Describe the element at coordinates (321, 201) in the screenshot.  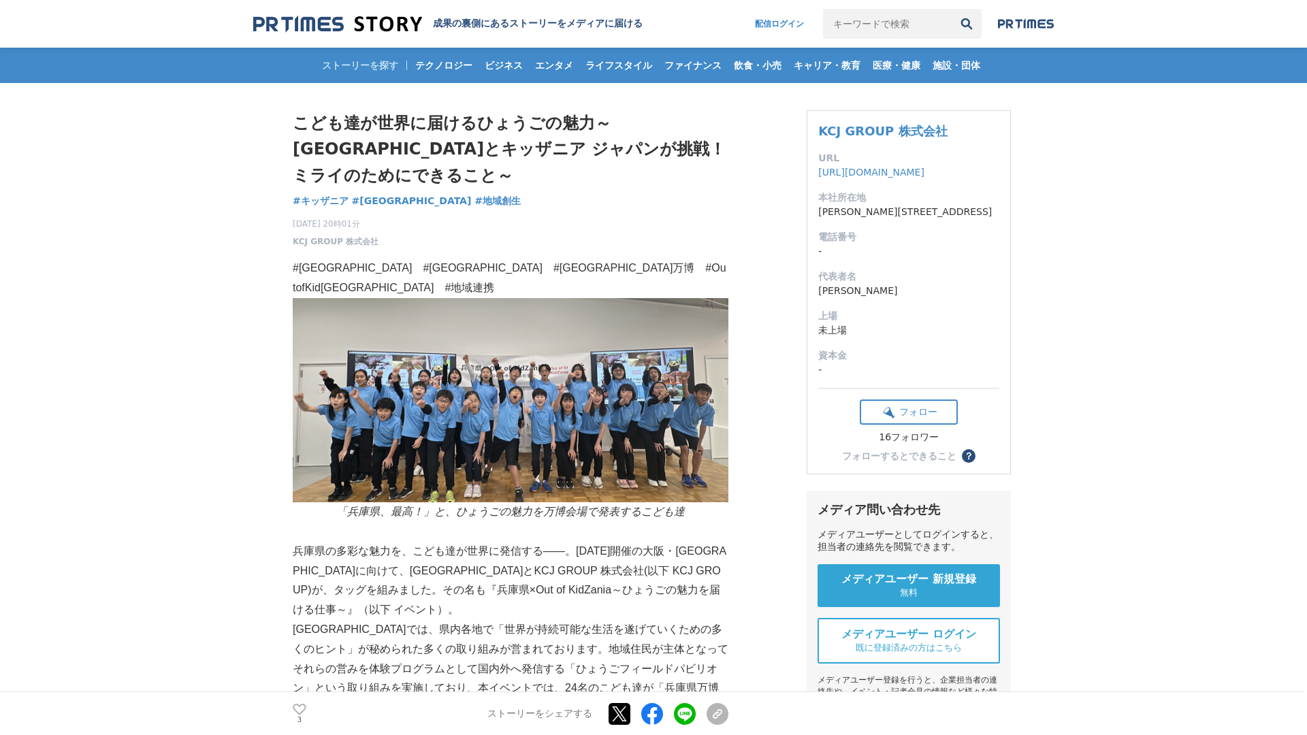
I see `span: #キッザニア` at that location.